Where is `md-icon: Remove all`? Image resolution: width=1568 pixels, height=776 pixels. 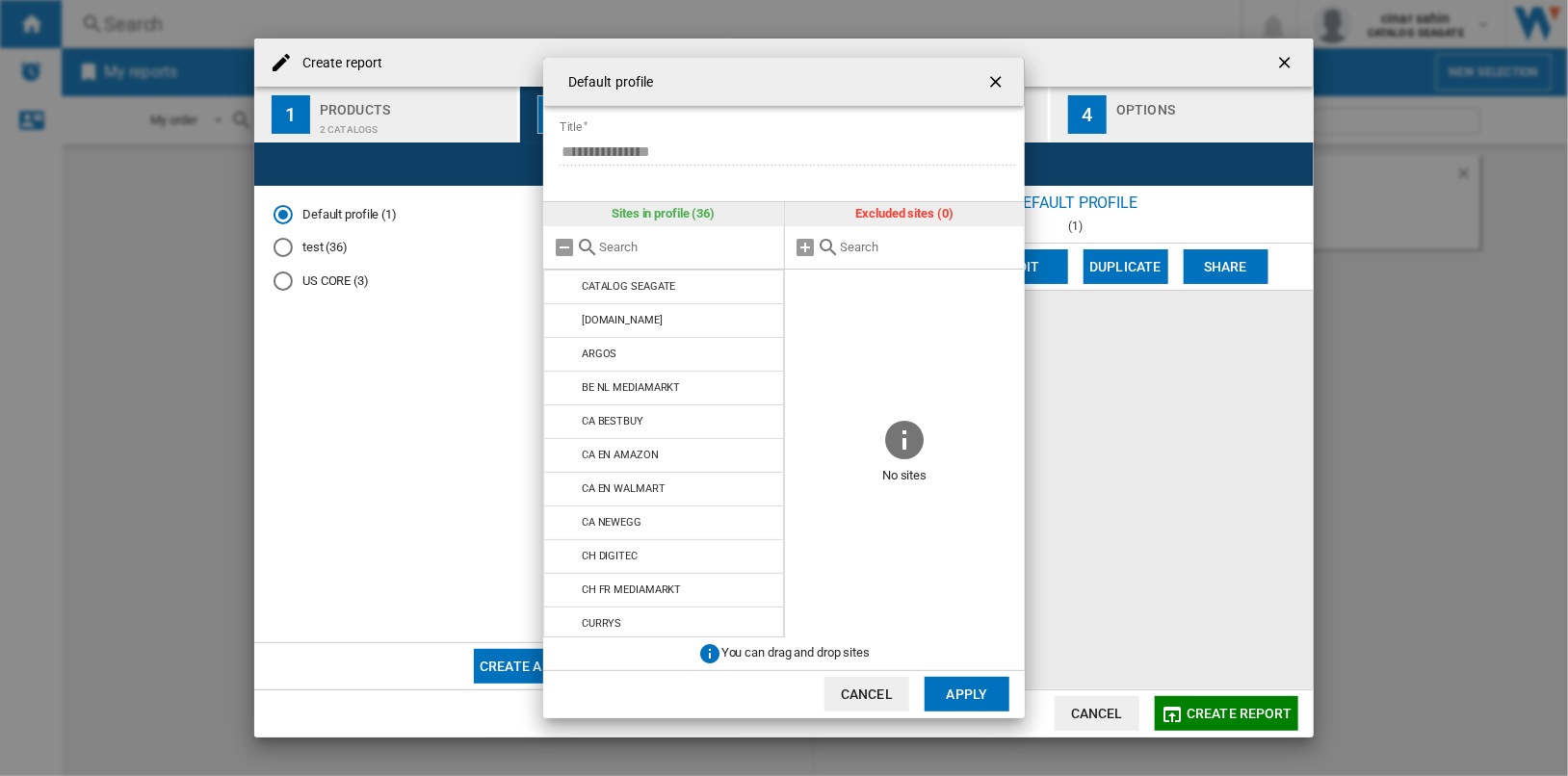
md-icon: Remove all is located at coordinates (564, 247).